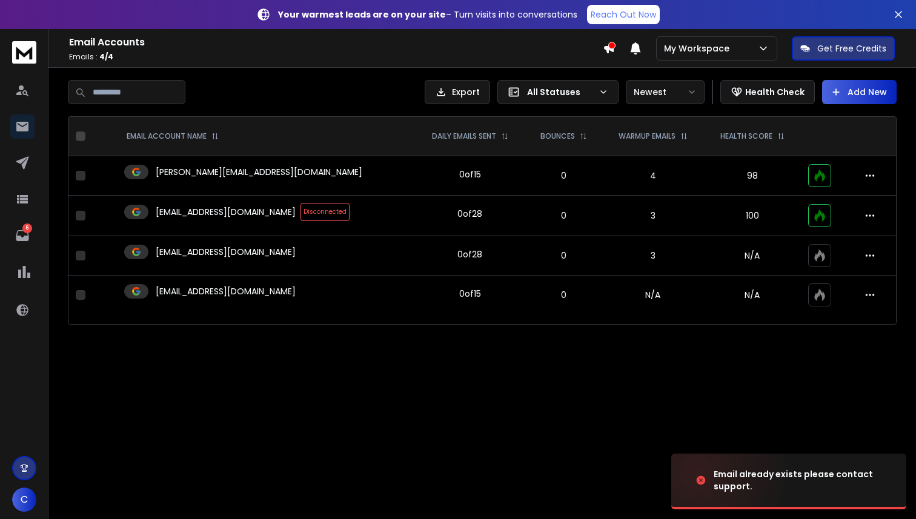 The height and width of the screenshot is (519, 916). Describe the element at coordinates (852, 48) in the screenshot. I see `p: Get Free Credits` at that location.